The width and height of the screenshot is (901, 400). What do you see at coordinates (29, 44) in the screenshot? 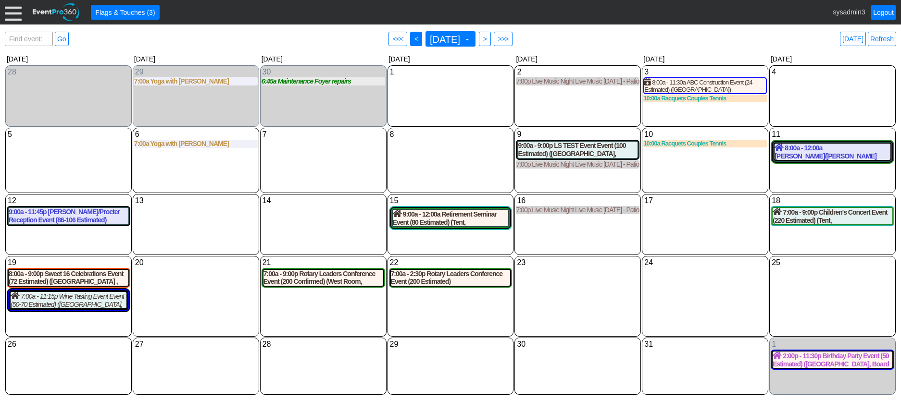
I see `span: Find event: enter title` at bounding box center [29, 44].